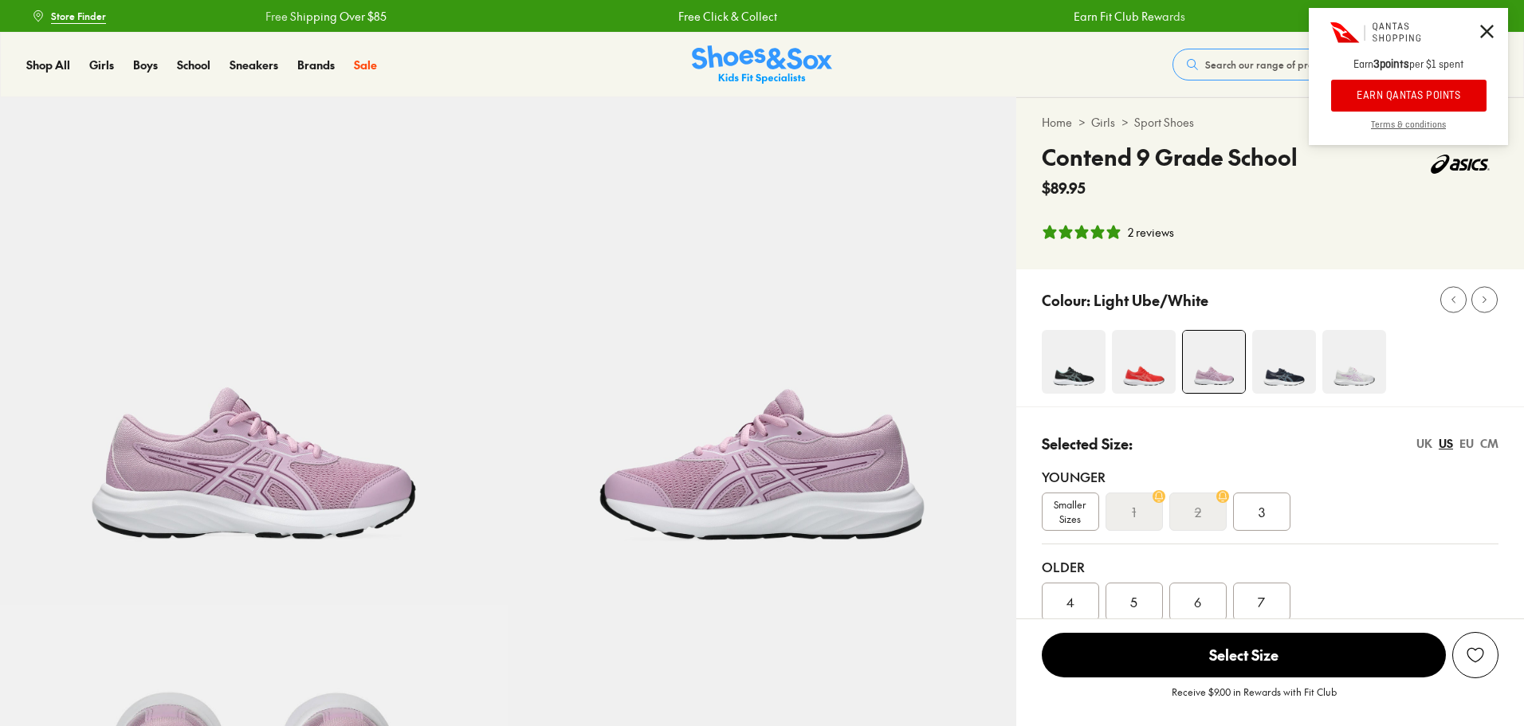 Image resolution: width=1524 pixels, height=726 pixels. I want to click on a: Earn Fit Club Rewards, so click(1083, 16).